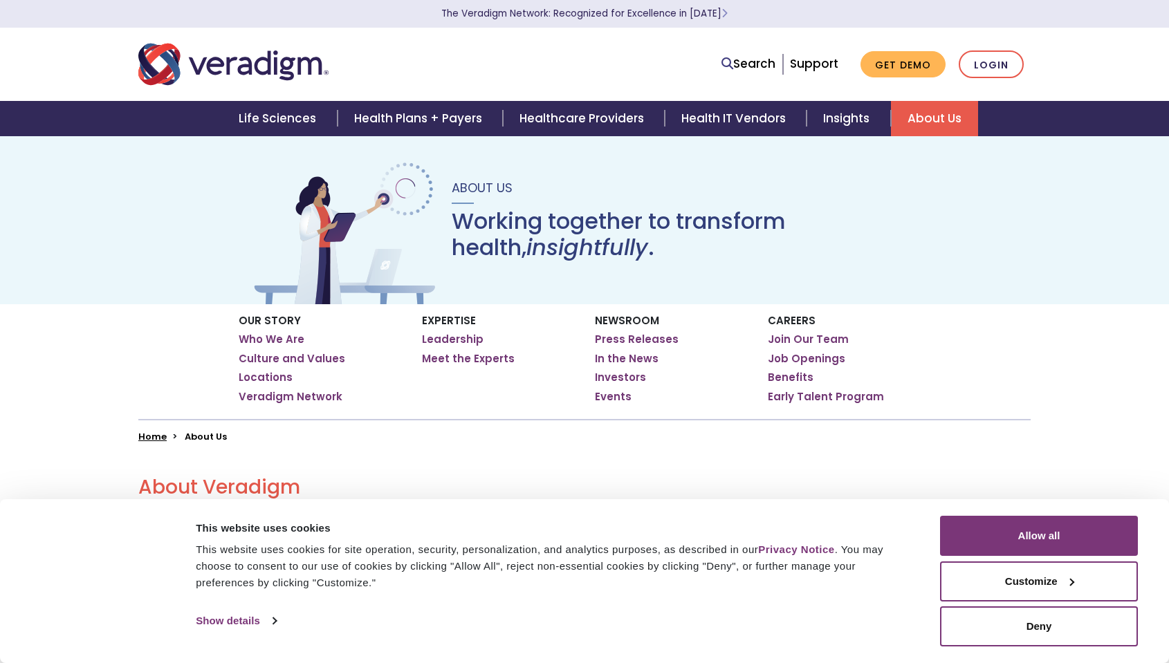 This screenshot has height=663, width=1169. I want to click on a: Meet the Experts, so click(468, 359).